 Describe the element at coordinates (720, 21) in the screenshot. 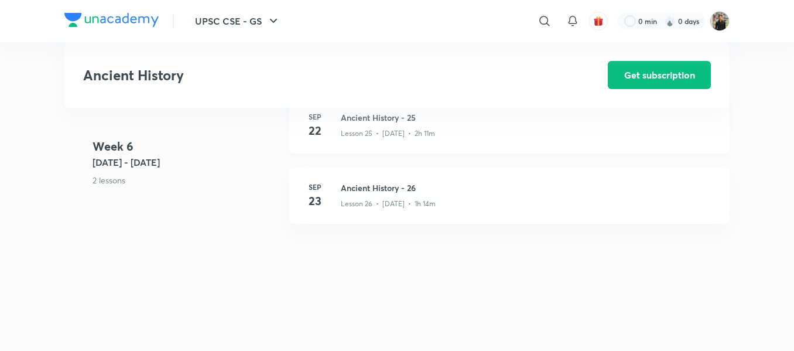

I see `img: Yudhishthir` at that location.